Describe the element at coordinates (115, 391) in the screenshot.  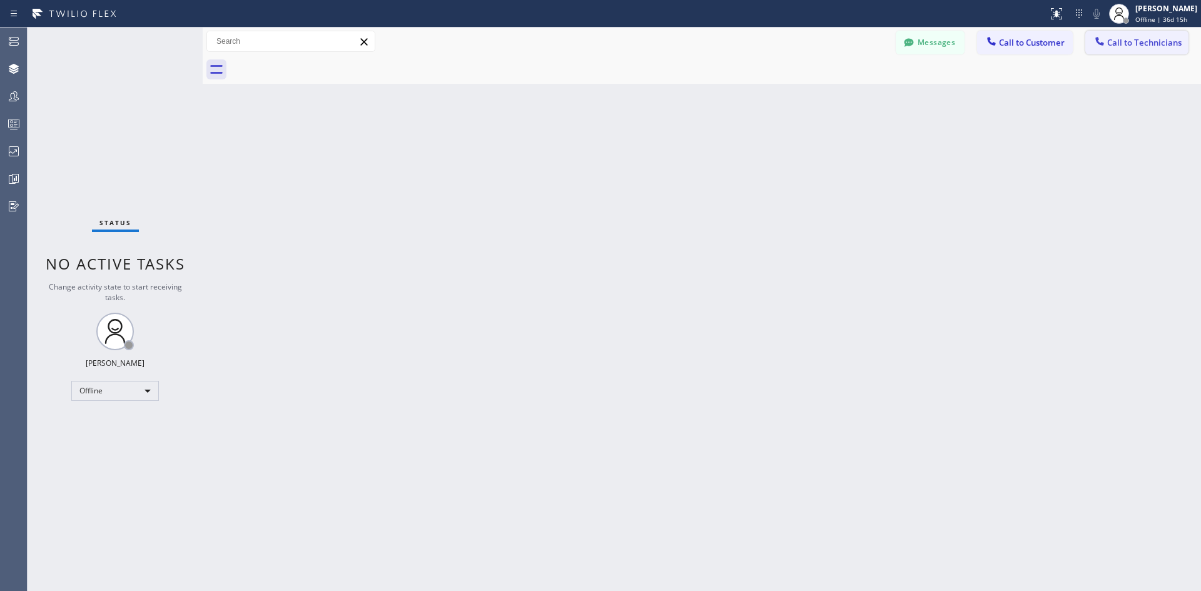
I see `div: Offline` at that location.